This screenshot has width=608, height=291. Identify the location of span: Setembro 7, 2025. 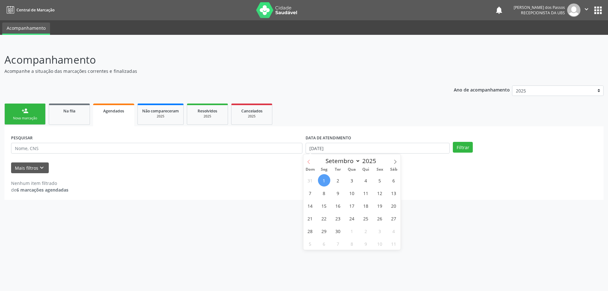
(310, 193).